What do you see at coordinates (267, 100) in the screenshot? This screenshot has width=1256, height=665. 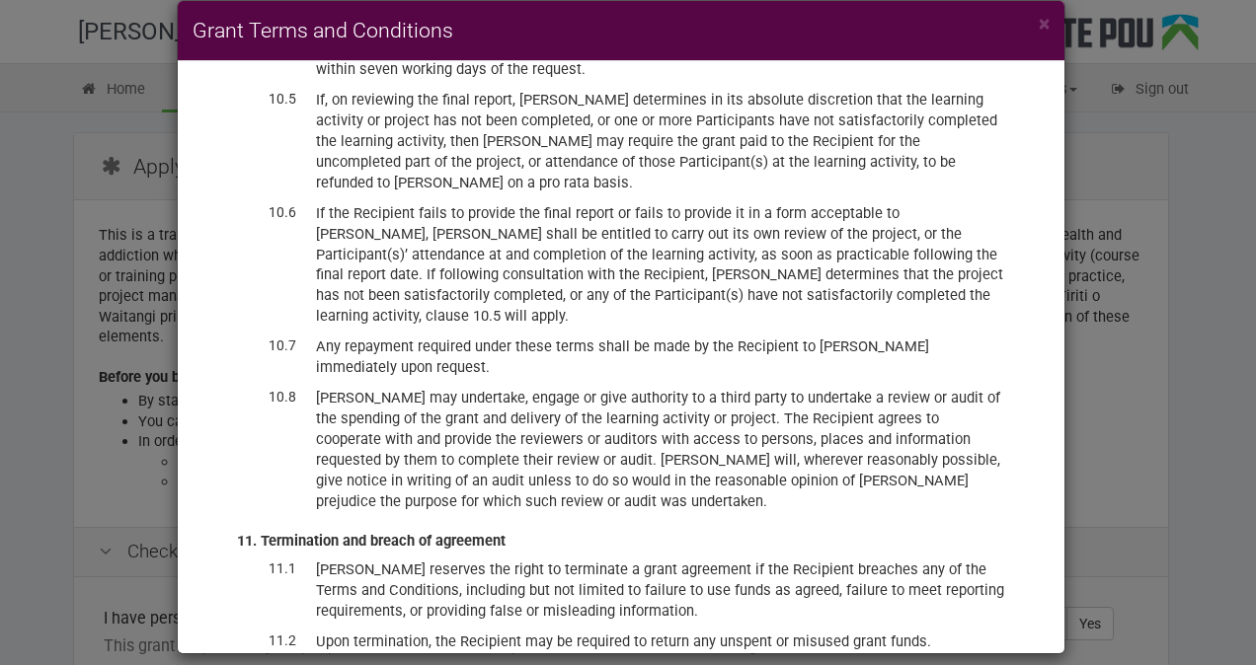 I see `dt: 10.5` at bounding box center [267, 100].